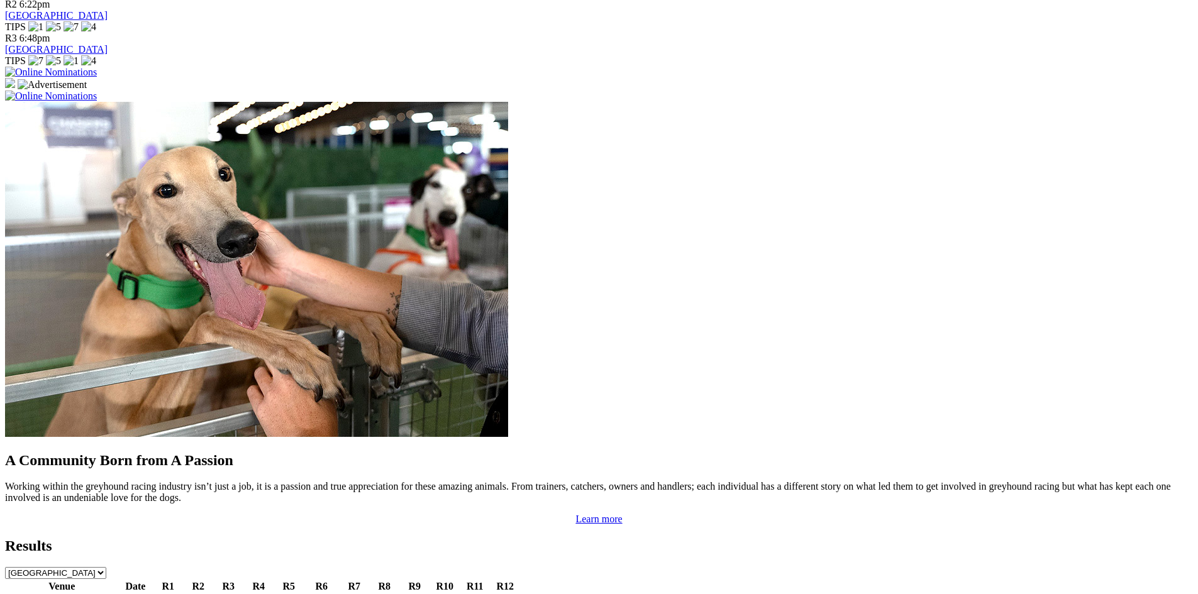  What do you see at coordinates (599, 546) in the screenshot?
I see `h2: Results` at bounding box center [599, 546].